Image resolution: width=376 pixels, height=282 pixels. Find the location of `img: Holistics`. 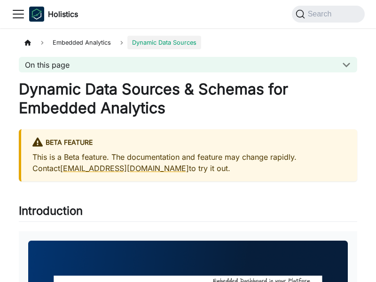

img: Holistics is located at coordinates (37, 14).